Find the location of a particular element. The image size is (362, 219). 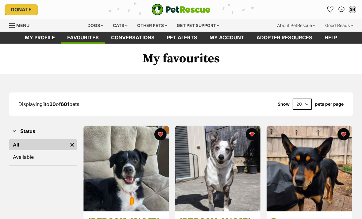

img: logo-e224e6f780fb5917bec1dbf3a21bbac754714ae5b6737aabdf751b685950b380.svg is located at coordinates (181, 10).